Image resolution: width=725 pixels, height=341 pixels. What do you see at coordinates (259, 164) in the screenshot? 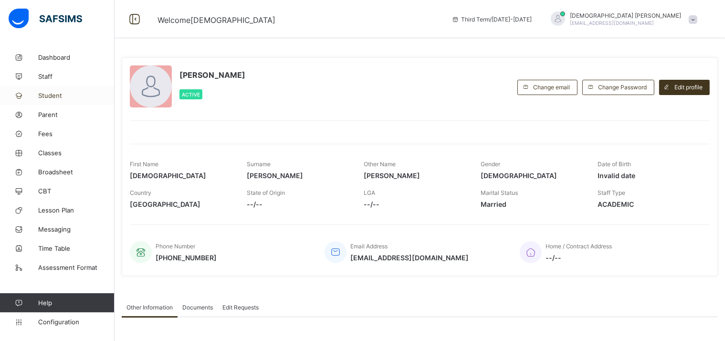
I see `span: Surname` at bounding box center [259, 164].